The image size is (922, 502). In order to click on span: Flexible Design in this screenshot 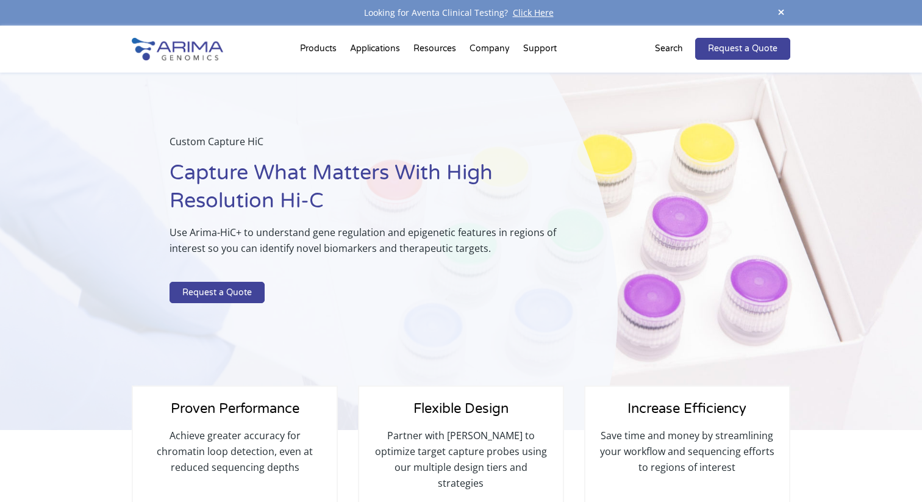, I will do `click(461, 408)`.